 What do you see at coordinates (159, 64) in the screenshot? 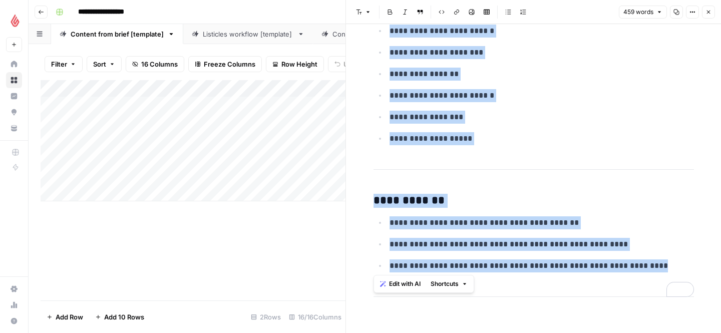
I see `span: 16 Columns` at bounding box center [159, 64].